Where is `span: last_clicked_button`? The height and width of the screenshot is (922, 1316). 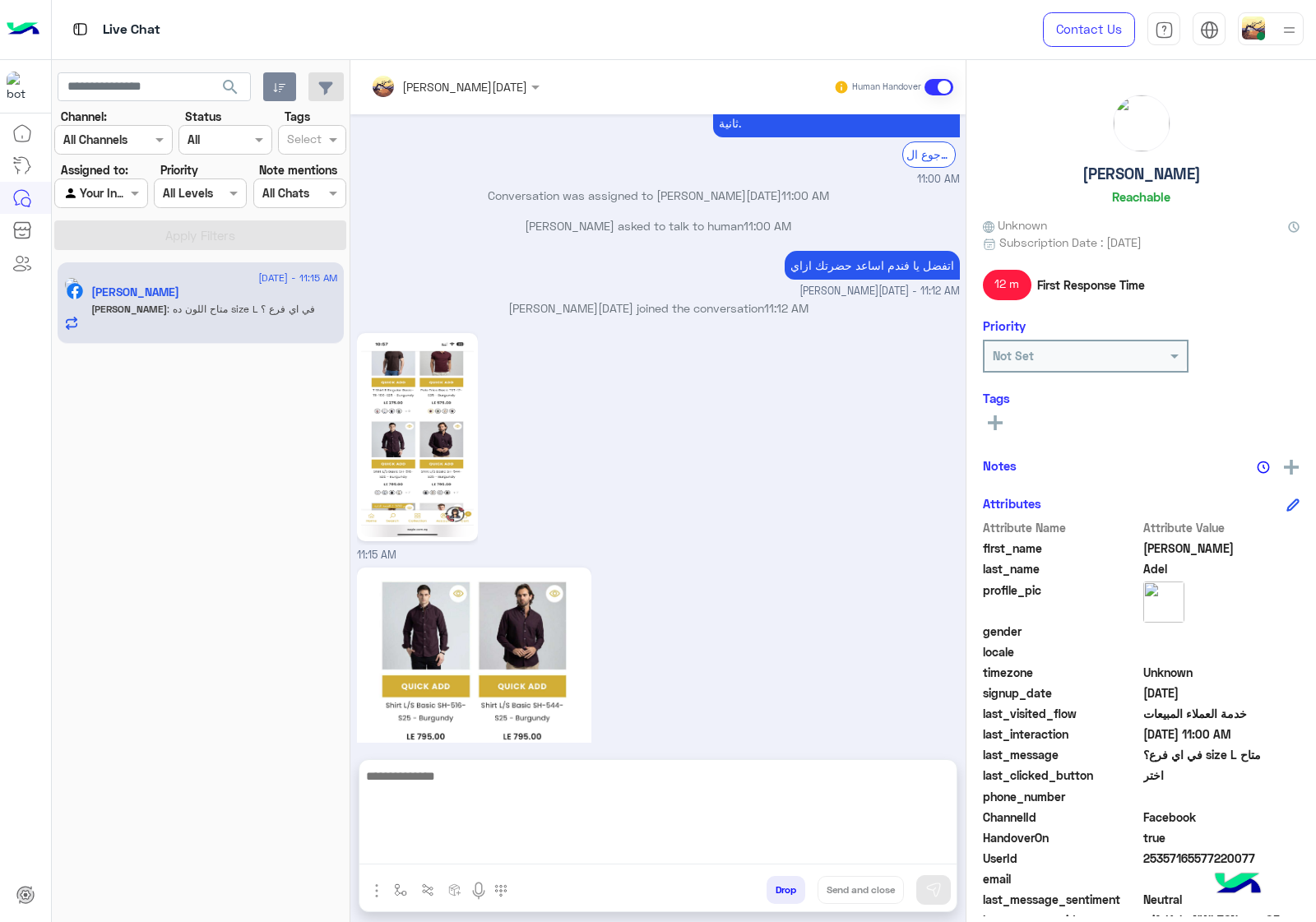
span: last_clicked_button is located at coordinates (1061, 775).